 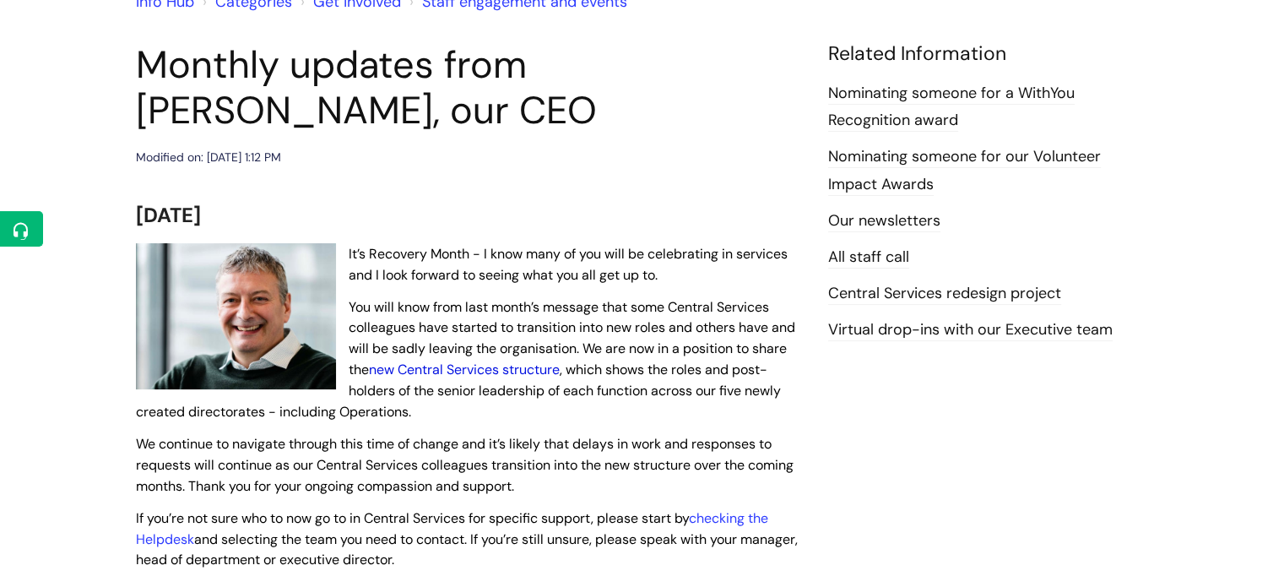 What do you see at coordinates (464, 369) in the screenshot?
I see `a: new Central Services structure` at bounding box center [464, 369].